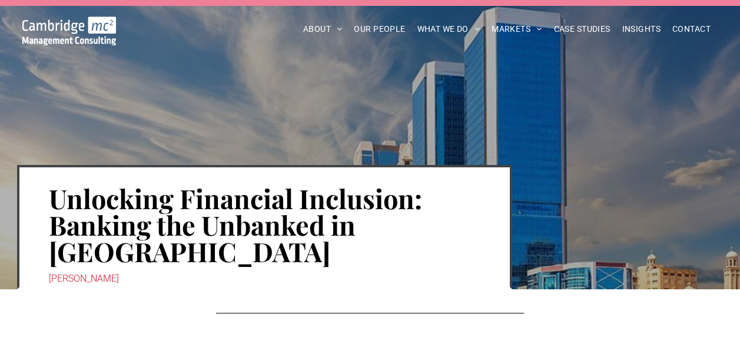  I want to click on a: CONTACT, so click(691, 29).